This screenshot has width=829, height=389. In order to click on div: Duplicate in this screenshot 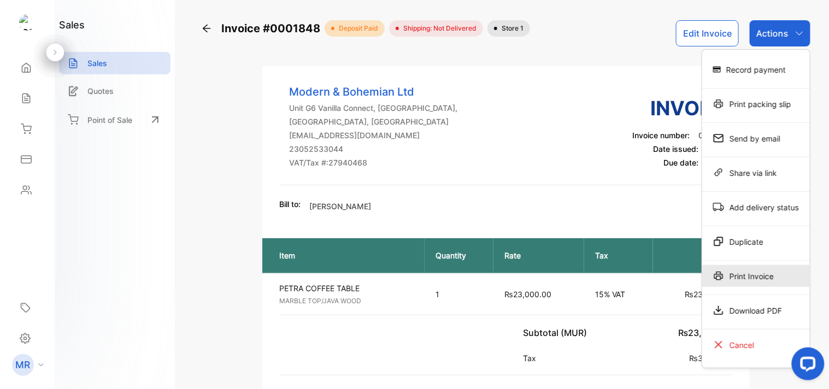, I will do `click(756, 242)`.